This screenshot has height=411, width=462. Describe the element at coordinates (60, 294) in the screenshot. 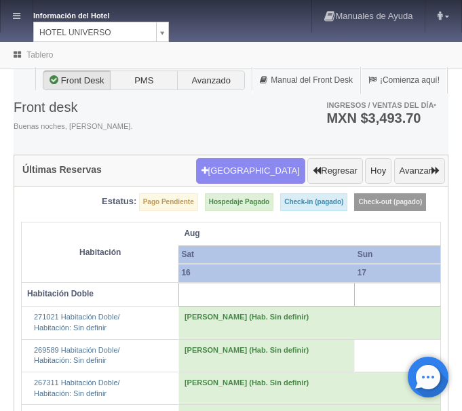

I see `b: Habitación Doble` at that location.